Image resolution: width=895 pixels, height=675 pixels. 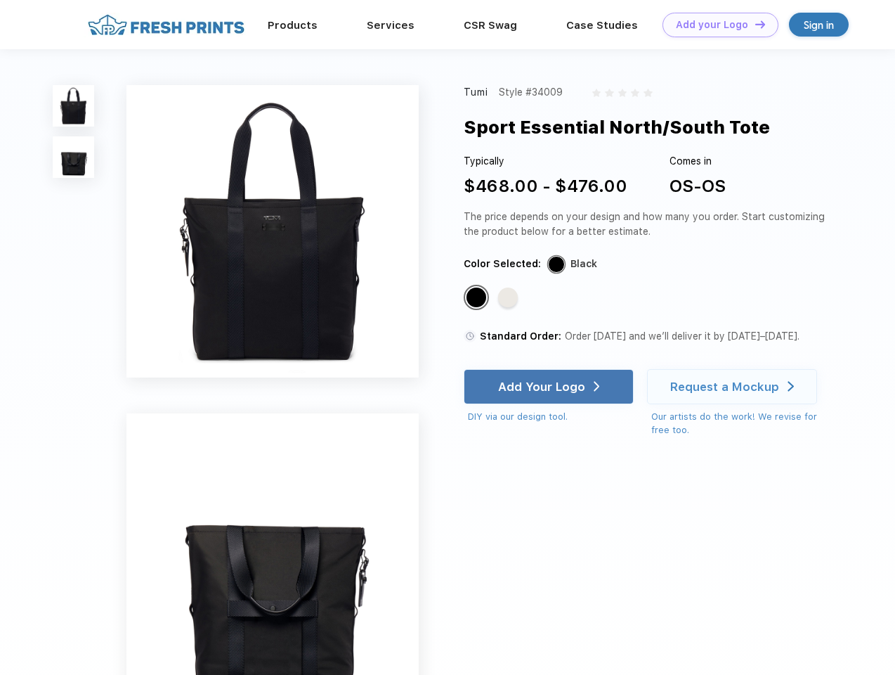 I want to click on div: Sport Essential North/South Tote, so click(x=617, y=127).